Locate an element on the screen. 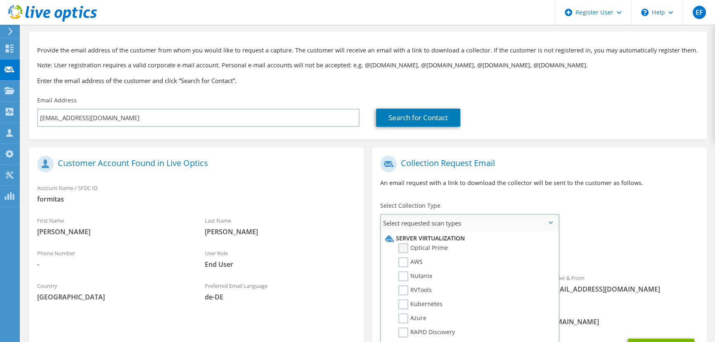 The height and width of the screenshot is (342, 715). div: Sender & From is located at coordinates (622, 283).